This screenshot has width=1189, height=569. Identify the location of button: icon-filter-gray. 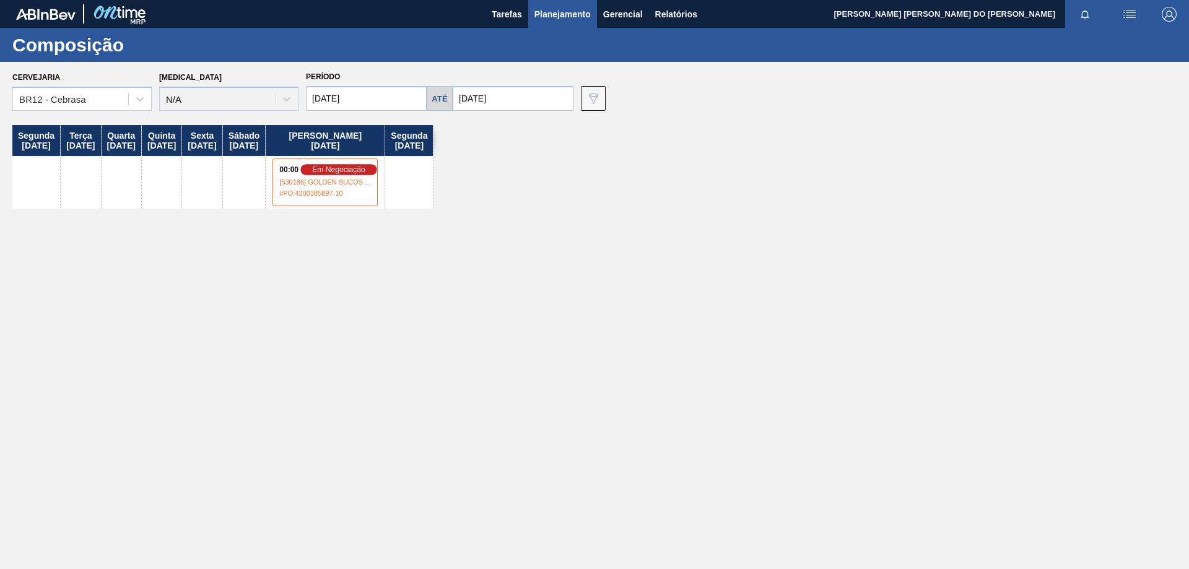
(593, 98).